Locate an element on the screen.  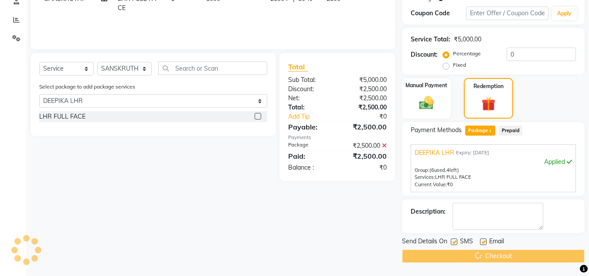
div: Package is located at coordinates (310, 146).